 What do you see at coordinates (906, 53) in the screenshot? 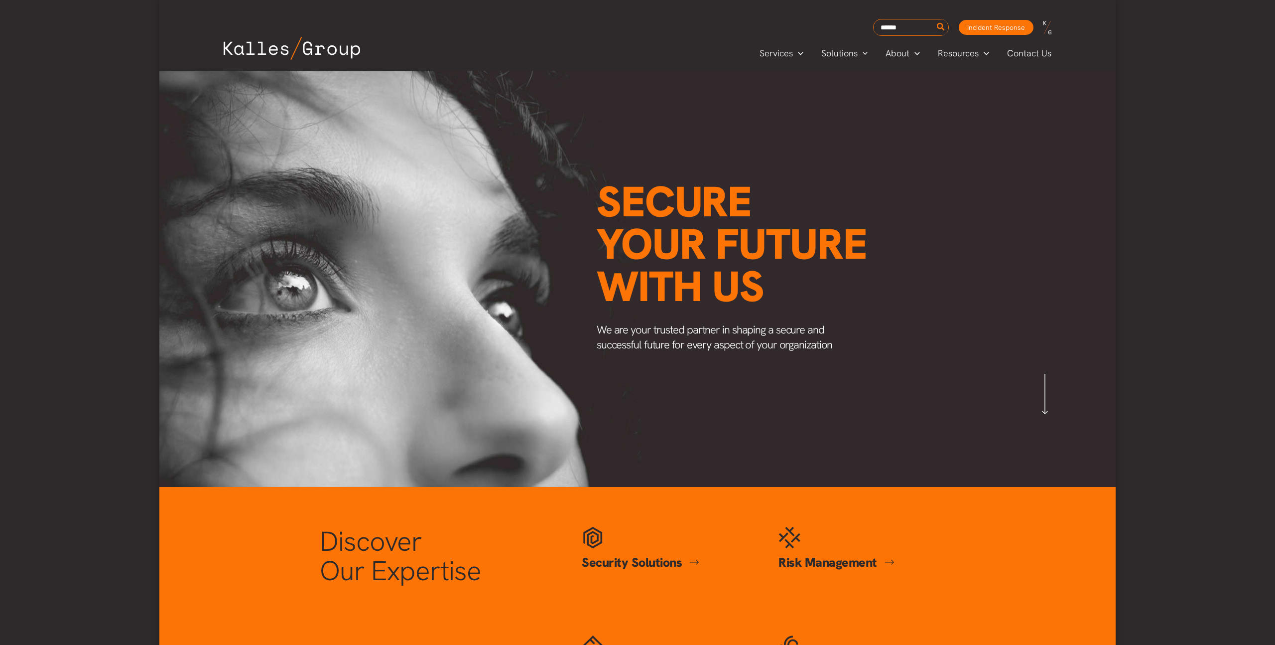
I see `nav: Primary Site Navigation` at bounding box center [906, 53].